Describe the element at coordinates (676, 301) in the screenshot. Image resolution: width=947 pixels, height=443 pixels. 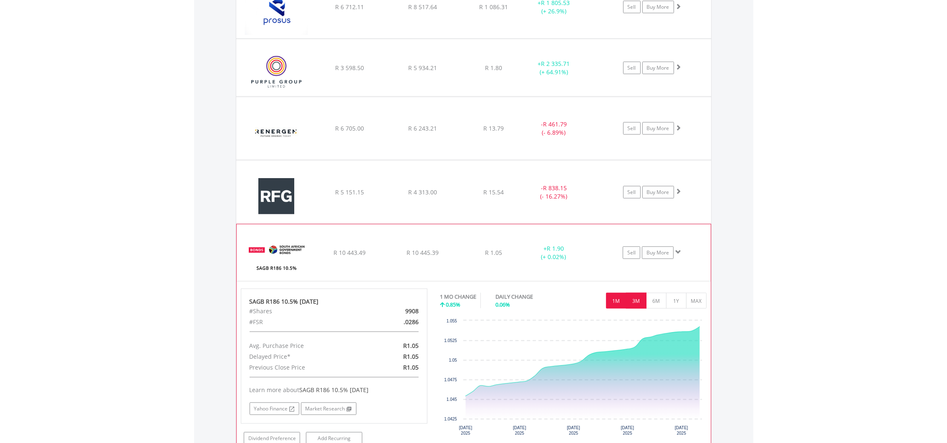
I see `button: 1Y` at that location.